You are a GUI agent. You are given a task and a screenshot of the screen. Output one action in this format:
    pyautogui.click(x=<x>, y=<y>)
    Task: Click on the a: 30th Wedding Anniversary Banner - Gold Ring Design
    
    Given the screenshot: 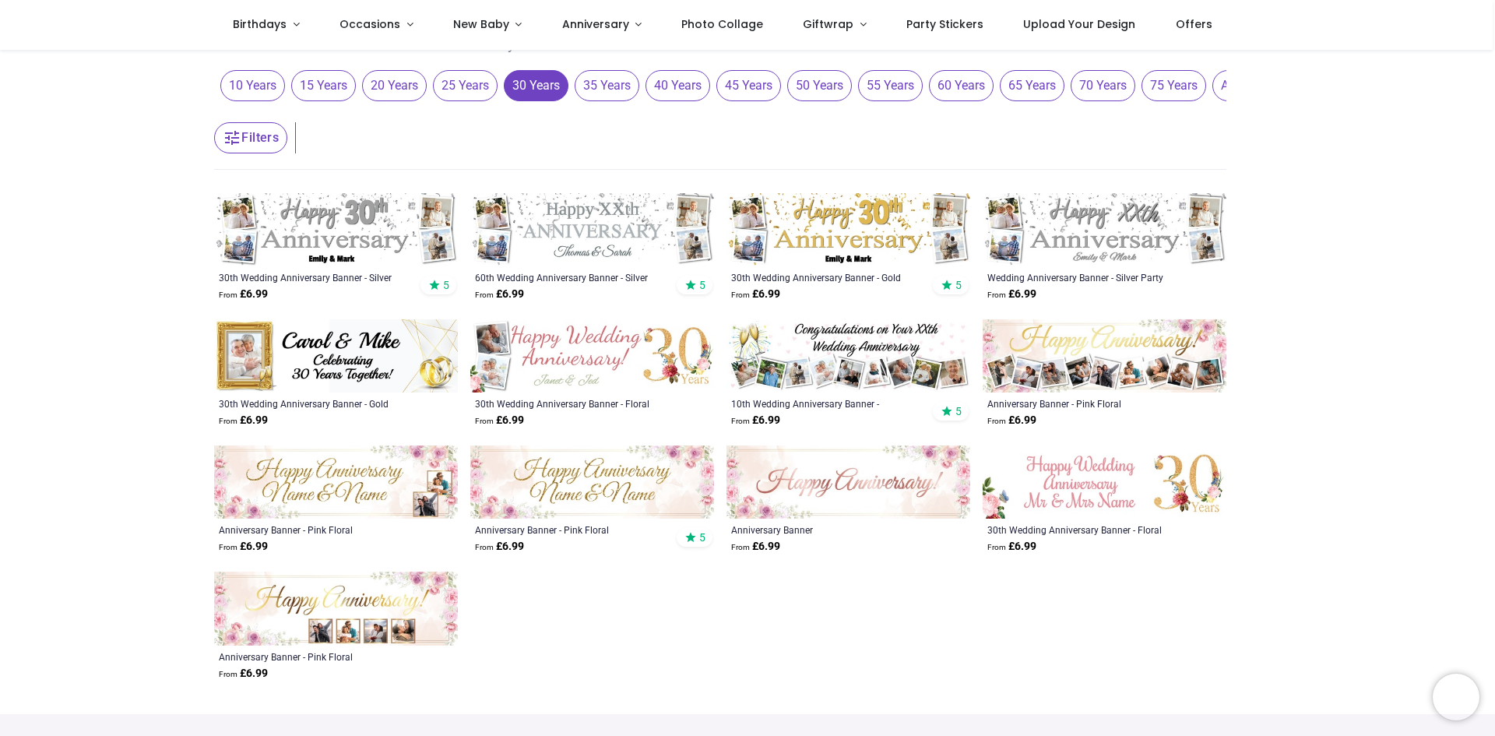 What is the action you would take?
    pyautogui.click(x=312, y=403)
    